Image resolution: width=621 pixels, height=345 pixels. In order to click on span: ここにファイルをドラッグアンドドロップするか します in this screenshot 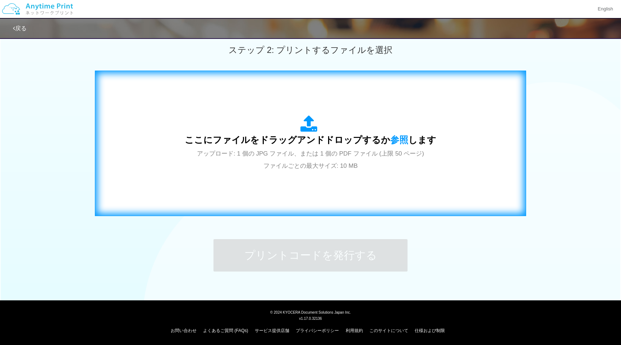, I will do `click(311, 140)`.